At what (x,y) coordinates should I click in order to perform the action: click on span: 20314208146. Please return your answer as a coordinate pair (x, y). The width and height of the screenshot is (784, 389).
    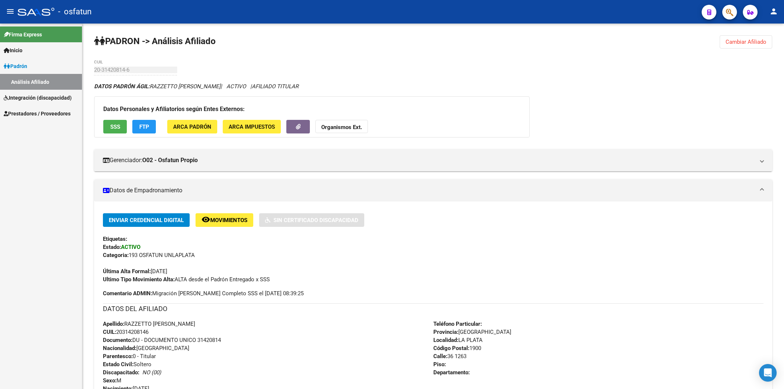
    Looking at the image, I should click on (126, 332).